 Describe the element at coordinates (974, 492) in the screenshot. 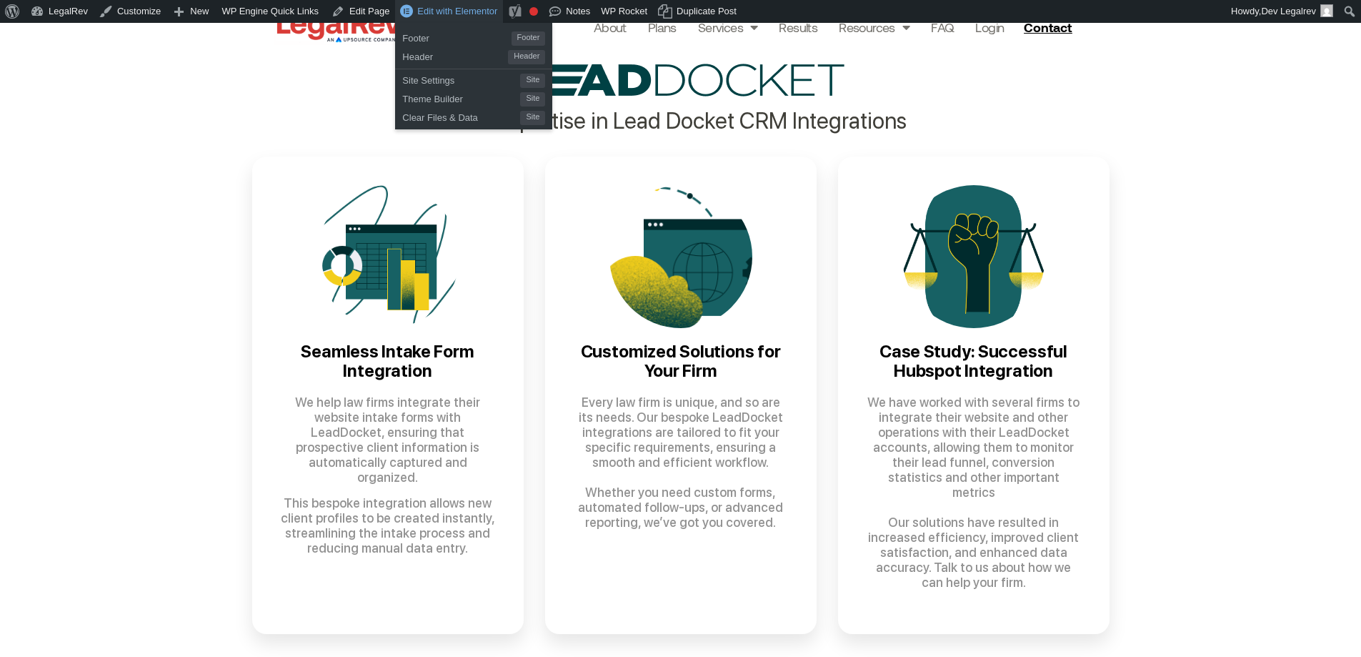

I see `p: We have worked with several firms to integrate their website and other operations with their Lead...` at that location.